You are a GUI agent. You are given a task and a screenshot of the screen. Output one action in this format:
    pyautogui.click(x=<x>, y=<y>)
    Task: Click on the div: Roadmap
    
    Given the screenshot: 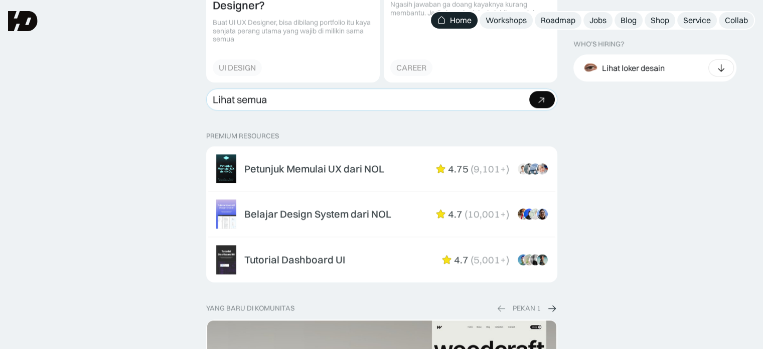 What is the action you would take?
    pyautogui.click(x=558, y=20)
    